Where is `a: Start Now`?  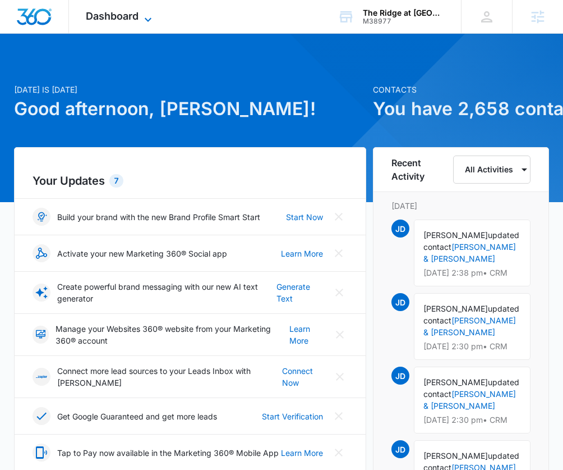 a: Start Now is located at coordinates (305, 217).